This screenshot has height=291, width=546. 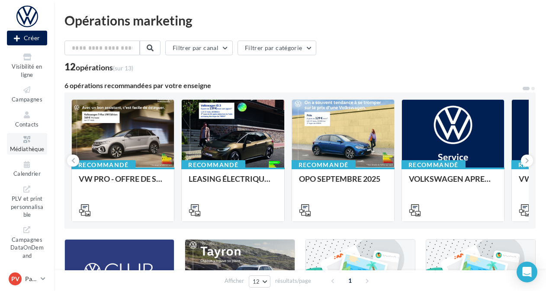 What do you see at coordinates (27, 38) in the screenshot?
I see `button: Créer` at bounding box center [27, 38].